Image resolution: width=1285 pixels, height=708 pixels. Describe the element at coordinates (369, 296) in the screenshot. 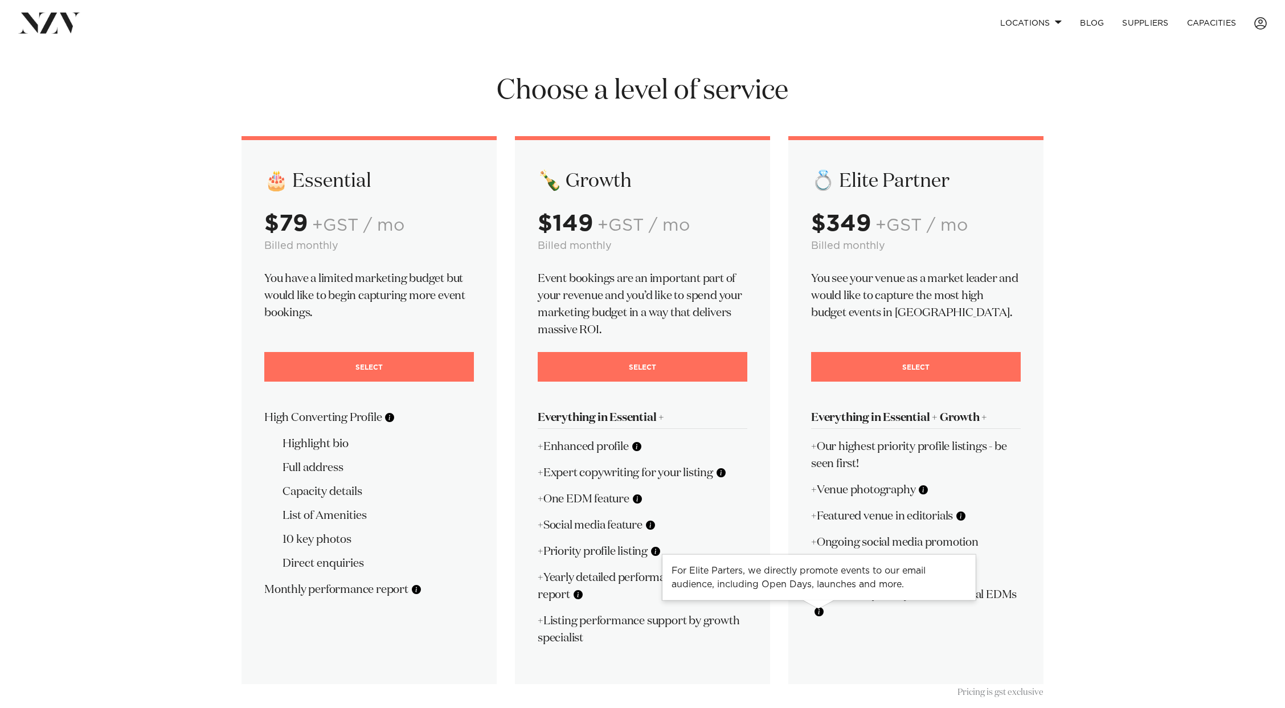

I see `p: You have a limited marketing budget but would like to begin capturing more event bookings.` at that location.